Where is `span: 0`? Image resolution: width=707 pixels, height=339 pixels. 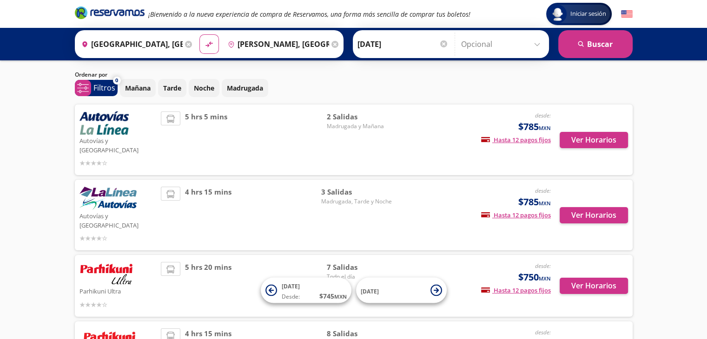
span: 0 is located at coordinates (117, 80).